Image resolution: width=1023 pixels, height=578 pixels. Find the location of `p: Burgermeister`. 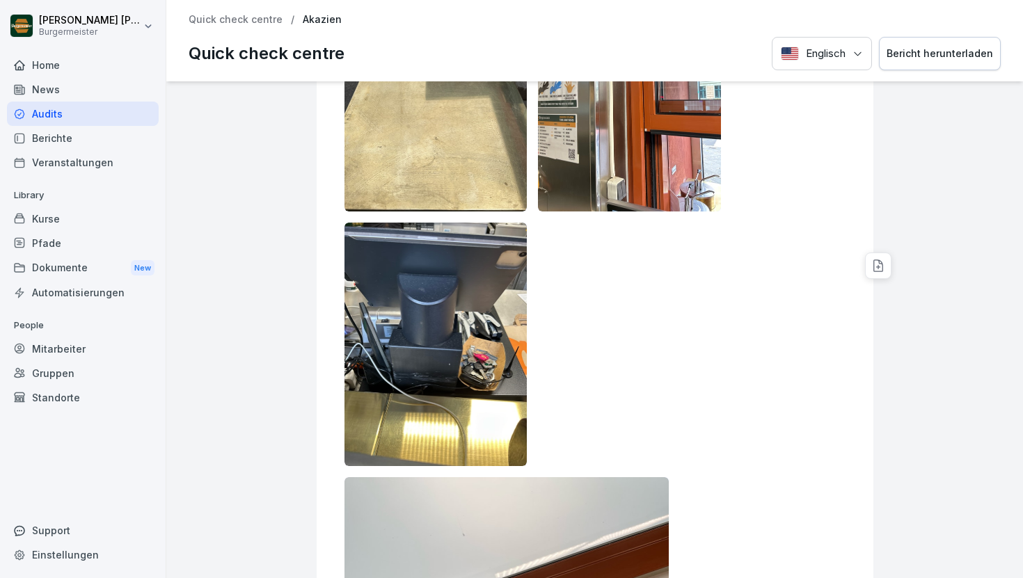

p: Burgermeister is located at coordinates (90, 32).